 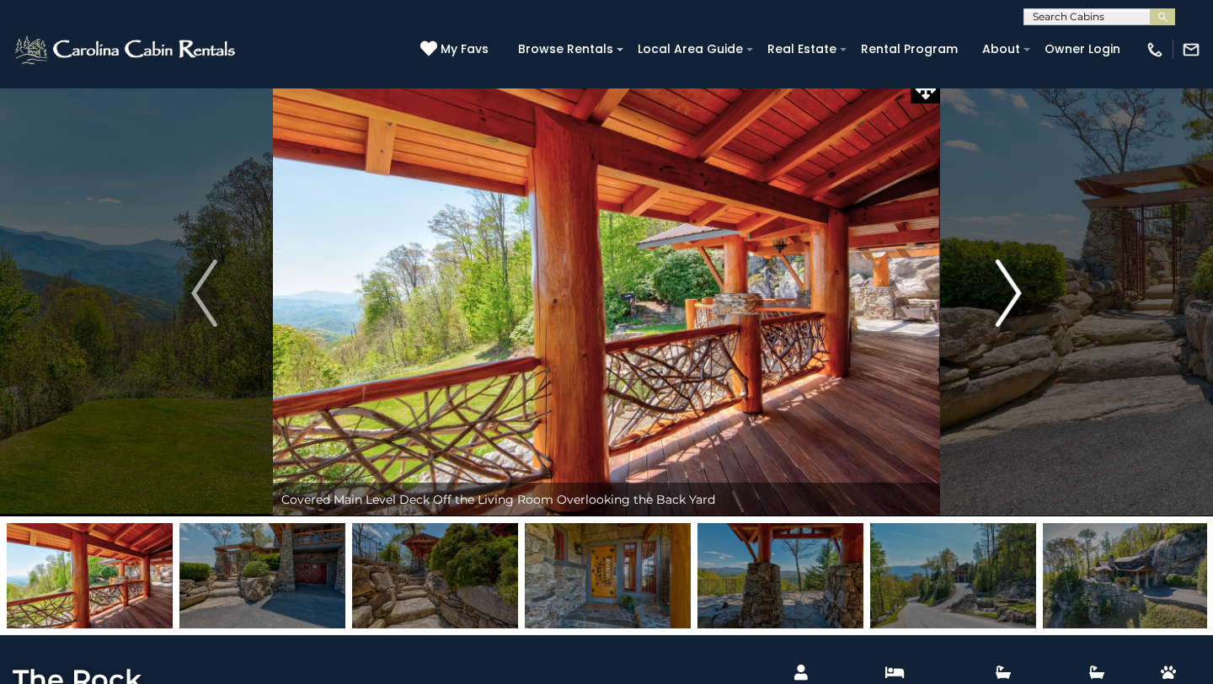 What do you see at coordinates (456, 50) in the screenshot?
I see `a: My Favs` at bounding box center [456, 50].